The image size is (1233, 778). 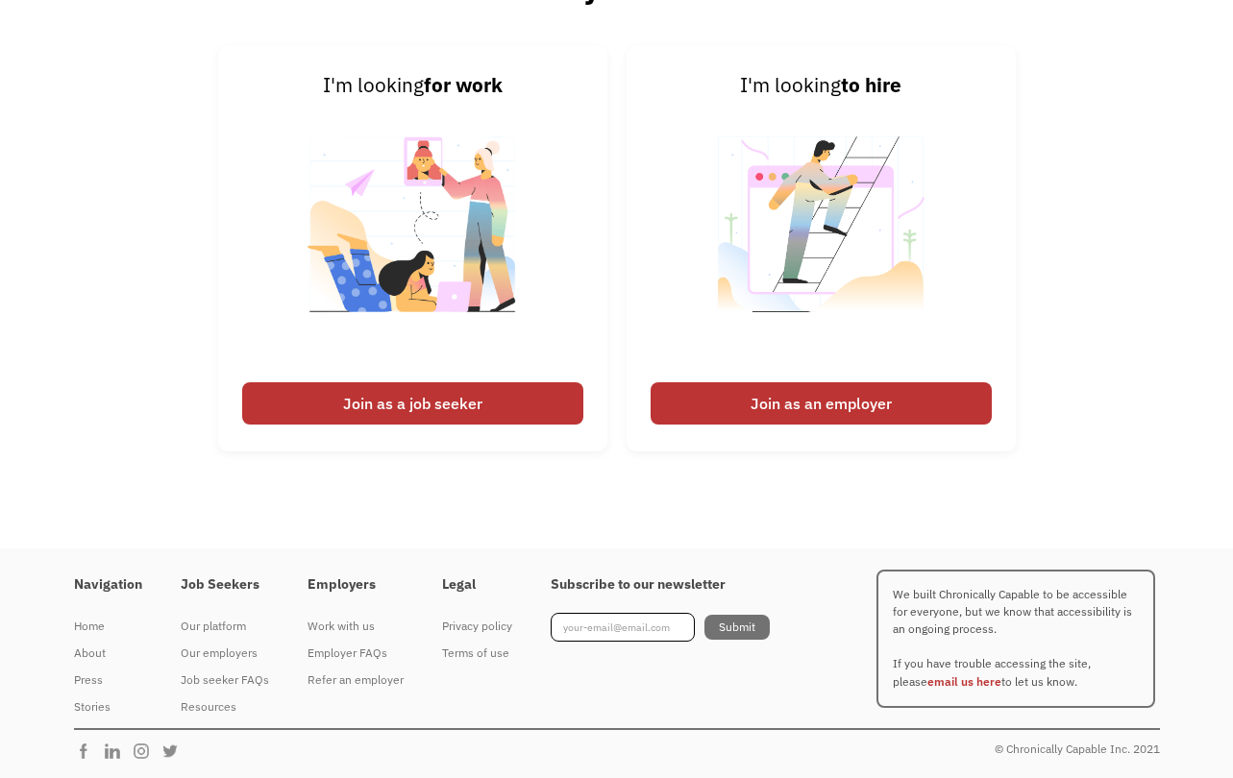 I want to click on div: Stories, so click(x=108, y=707).